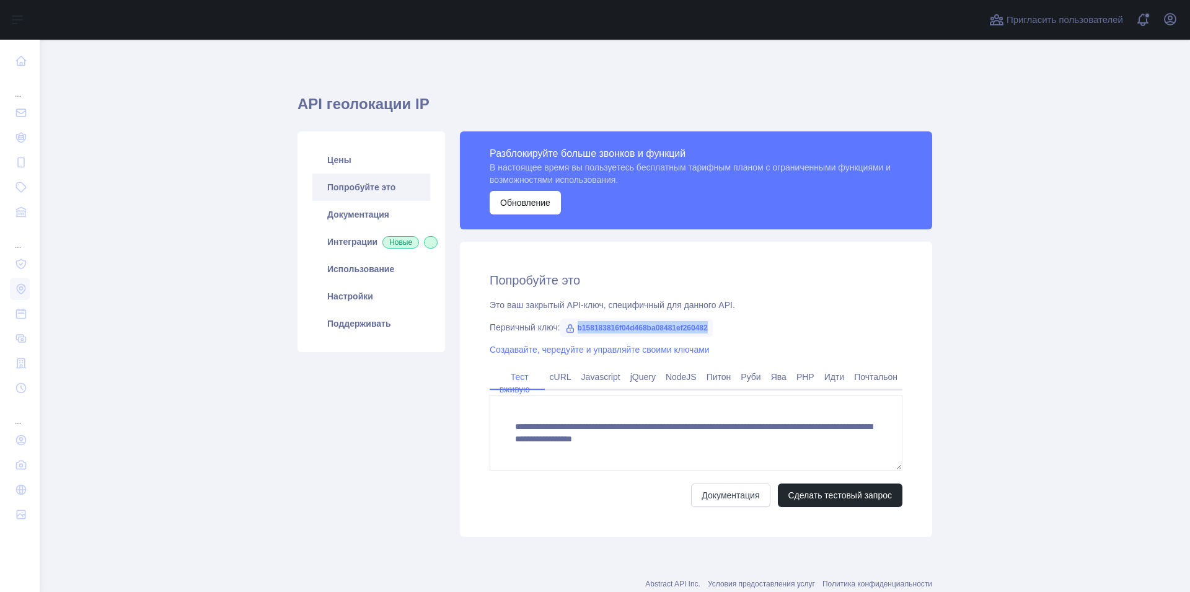  What do you see at coordinates (525, 327) in the screenshot?
I see `font: Первичный ключ:` at bounding box center [525, 327].